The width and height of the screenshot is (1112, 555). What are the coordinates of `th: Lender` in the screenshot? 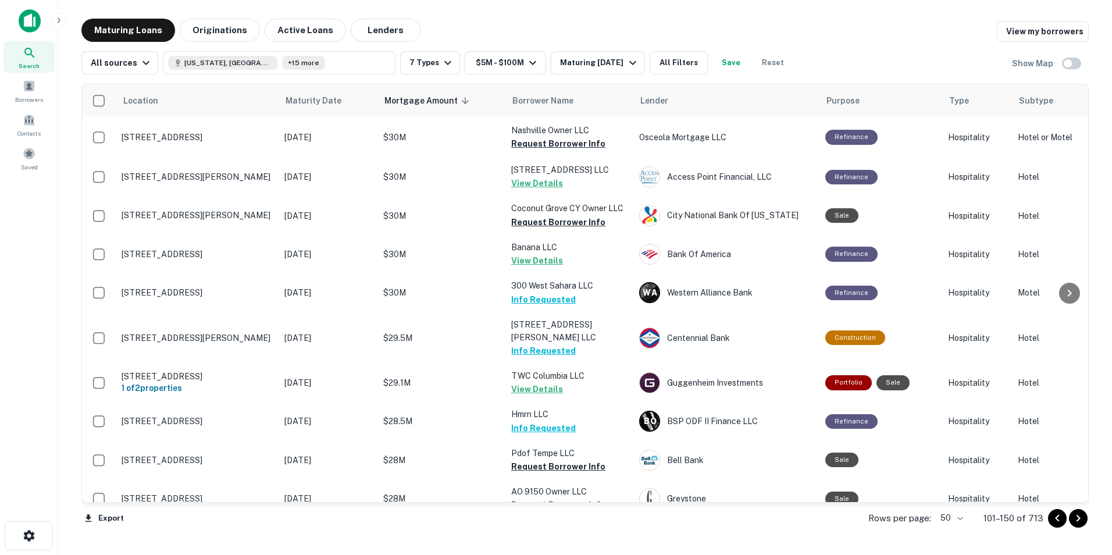 It's located at (726, 101).